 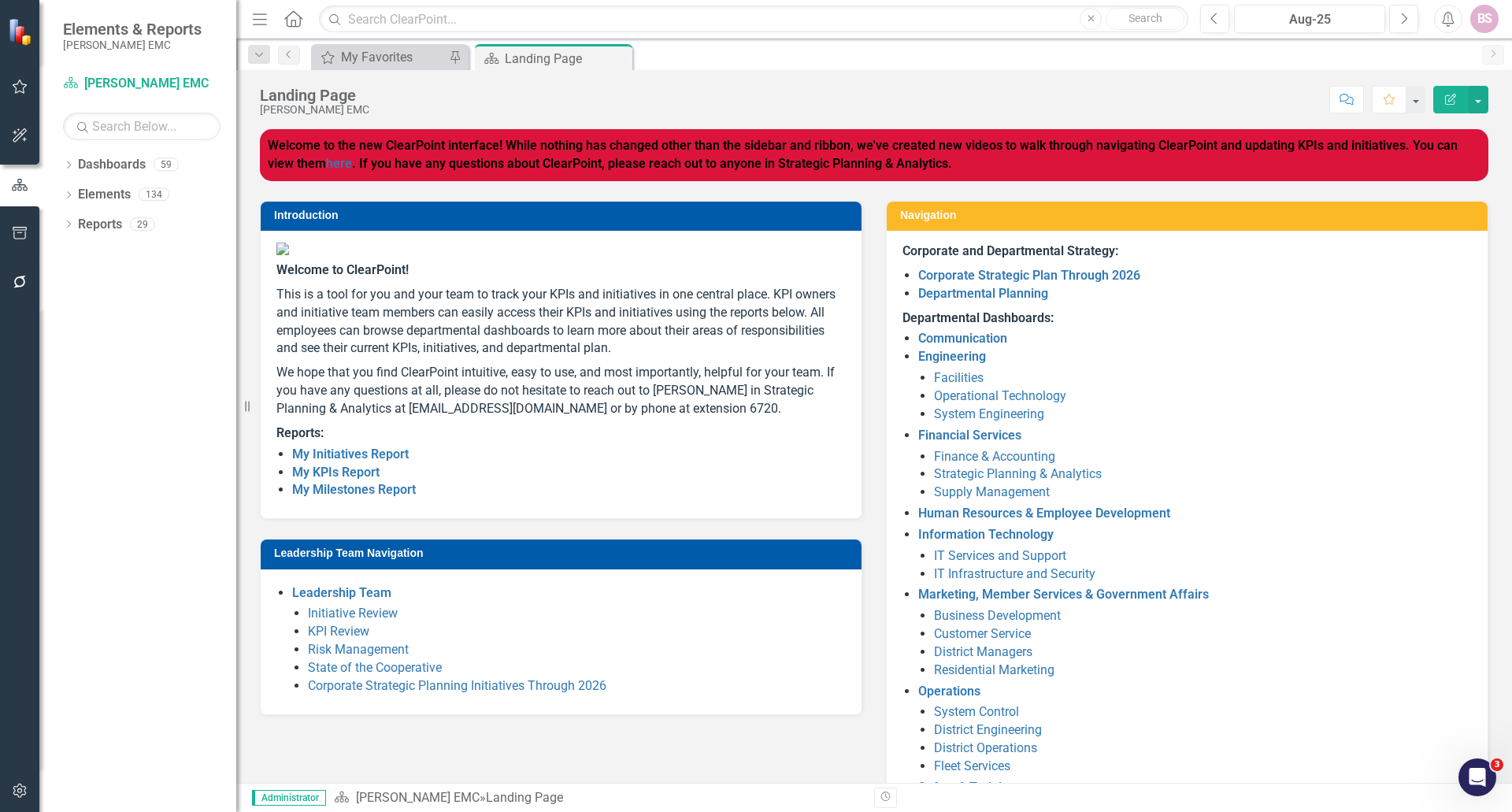 What do you see at coordinates (289, 798) in the screenshot?
I see `span: Administrator` at bounding box center [289, 798].